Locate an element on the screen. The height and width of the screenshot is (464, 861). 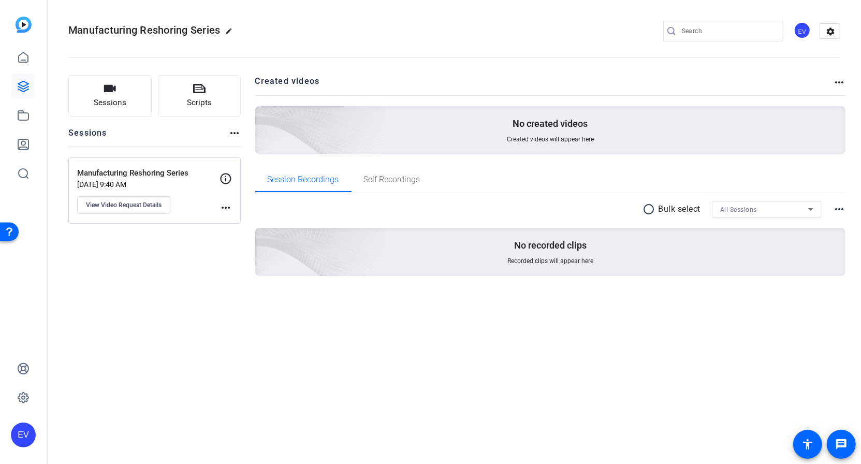
span: Session Recordings is located at coordinates (303, 180).